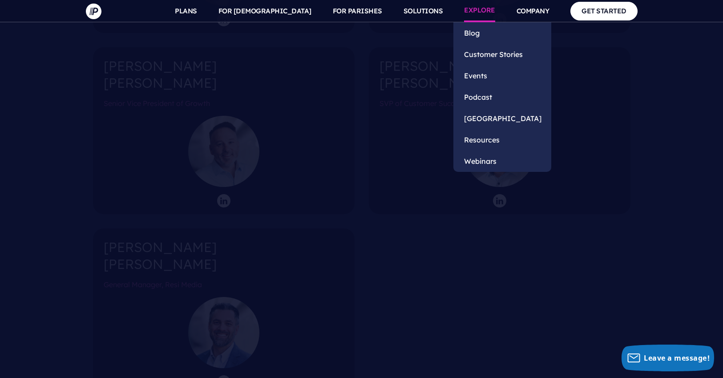 This screenshot has height=378, width=723. What do you see at coordinates (503, 140) in the screenshot?
I see `a: Resources` at bounding box center [503, 140].